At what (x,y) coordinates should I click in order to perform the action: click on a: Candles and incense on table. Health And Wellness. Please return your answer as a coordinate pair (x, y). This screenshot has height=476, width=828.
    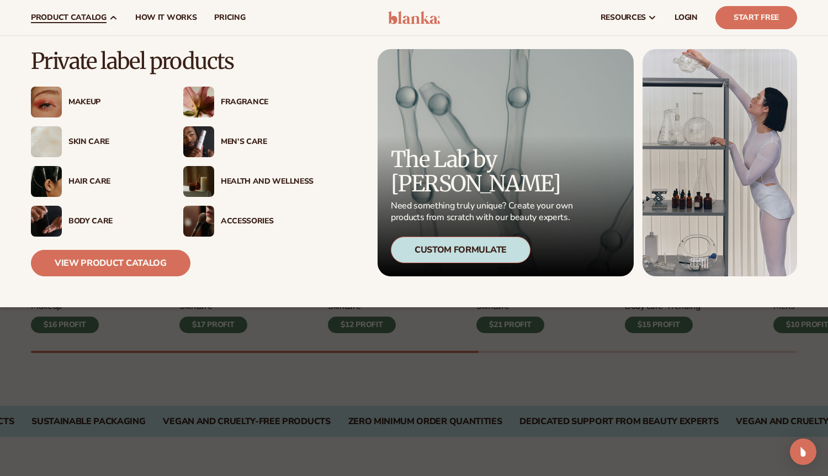
    Looking at the image, I should click on (248, 182).